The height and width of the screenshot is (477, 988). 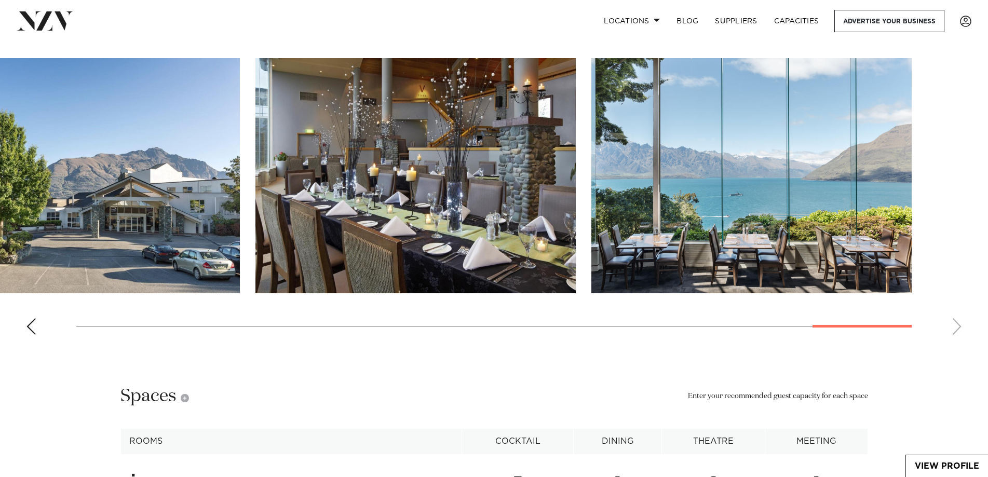 I want to click on img: nzv-logo.png, so click(x=45, y=21).